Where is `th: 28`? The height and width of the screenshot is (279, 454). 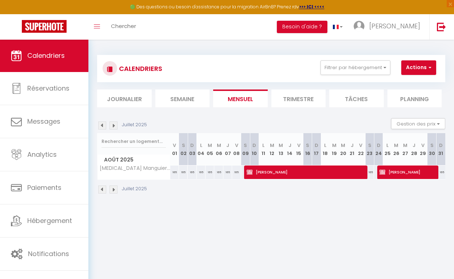
th: 28 is located at coordinates (414, 149).